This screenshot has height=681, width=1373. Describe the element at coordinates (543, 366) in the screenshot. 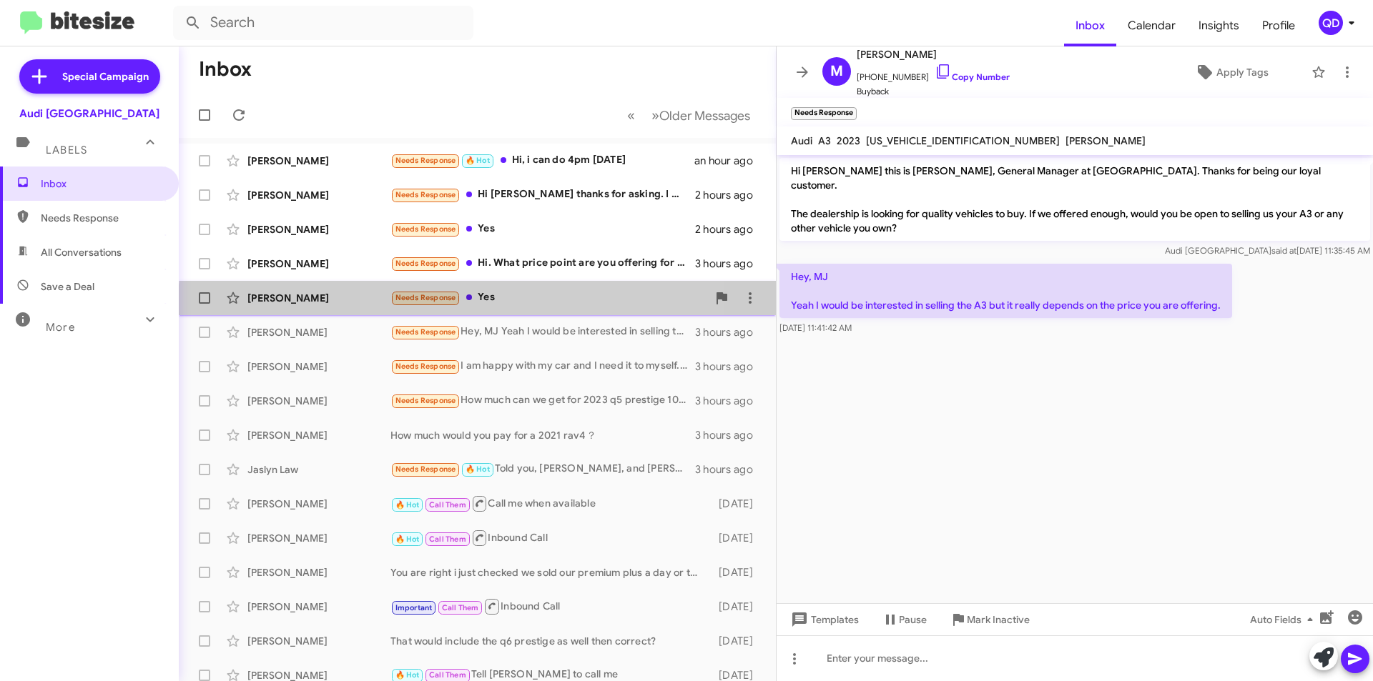

I see `div: I am happy with my car and I need it to myself. Thanks.` at that location.